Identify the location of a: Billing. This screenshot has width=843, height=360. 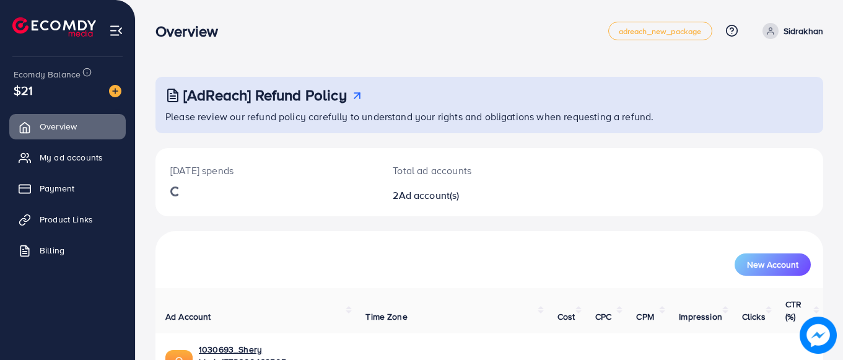
(68, 250).